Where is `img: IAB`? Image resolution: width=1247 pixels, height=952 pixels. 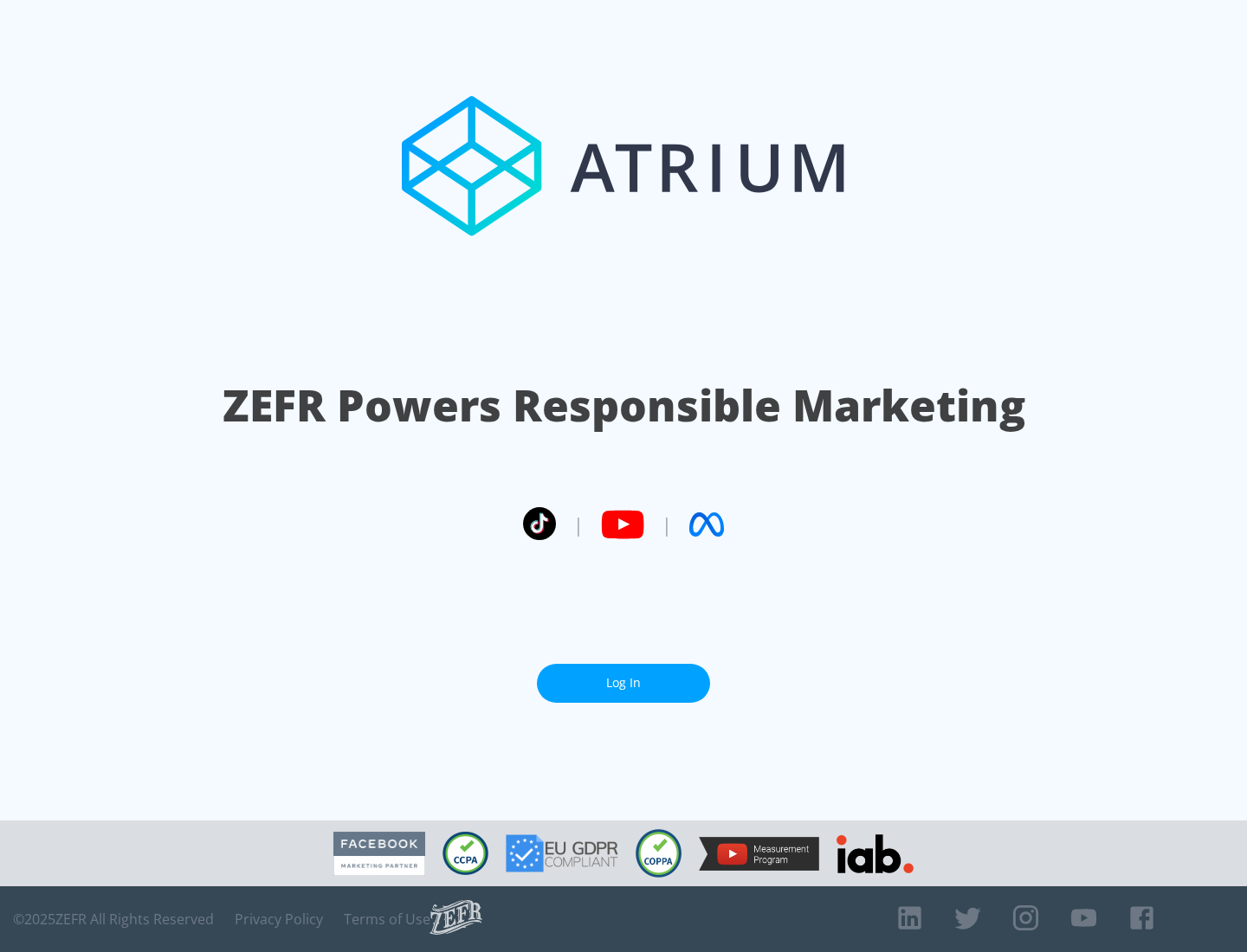
img: IAB is located at coordinates (874, 853).